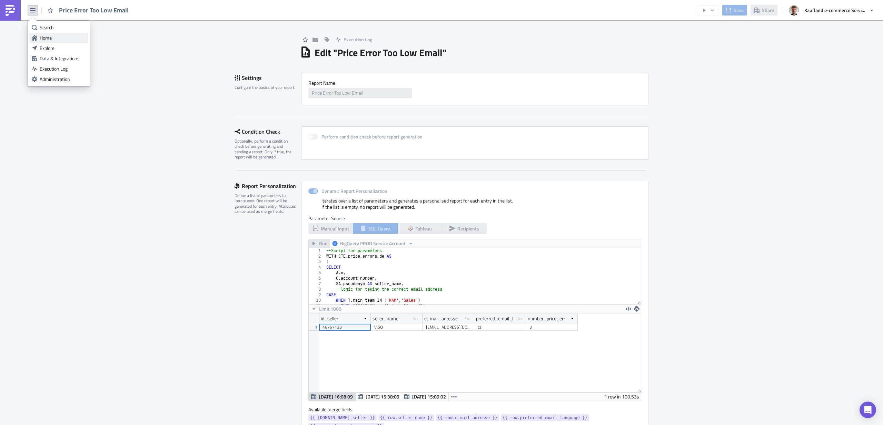 This screenshot has height=425, width=883. Describe the element at coordinates (423, 229) in the screenshot. I see `span: Tableau` at that location.